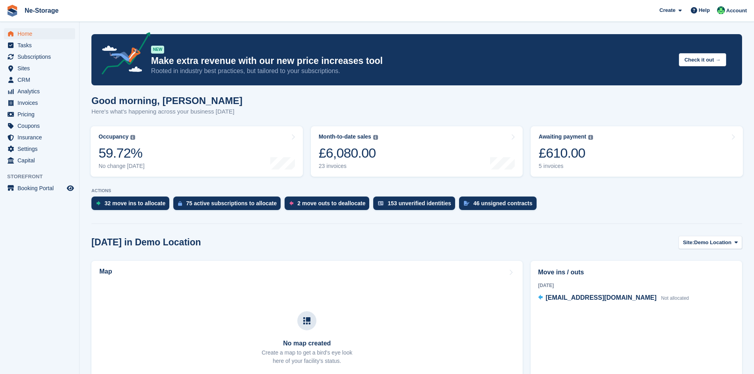 This screenshot has width=754, height=374. What do you see at coordinates (503, 204) in the screenshot?
I see `div: 46 unsigned contracts` at bounding box center [503, 204].